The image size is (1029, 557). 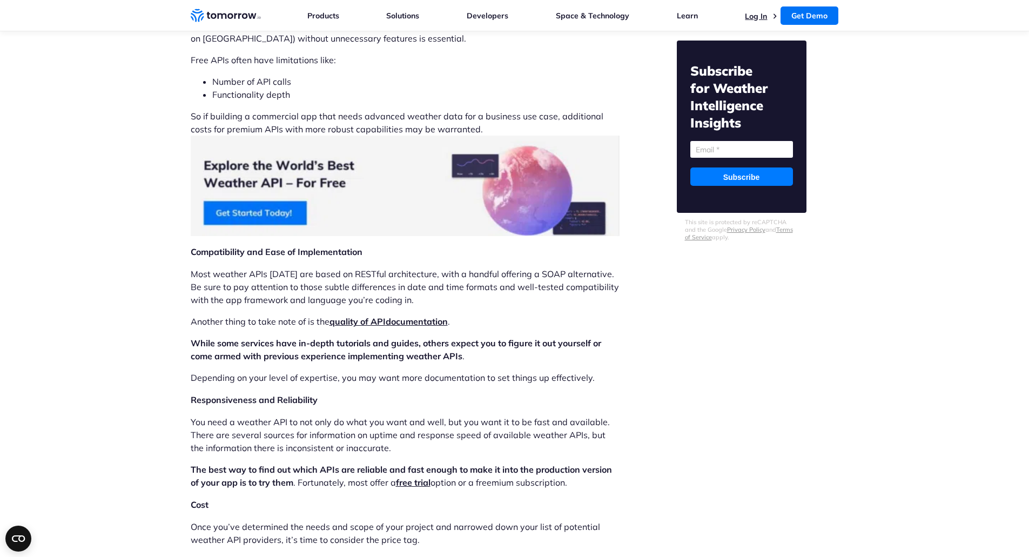 What do you see at coordinates (746, 230) in the screenshot?
I see `a: Privacy Policy` at bounding box center [746, 230].